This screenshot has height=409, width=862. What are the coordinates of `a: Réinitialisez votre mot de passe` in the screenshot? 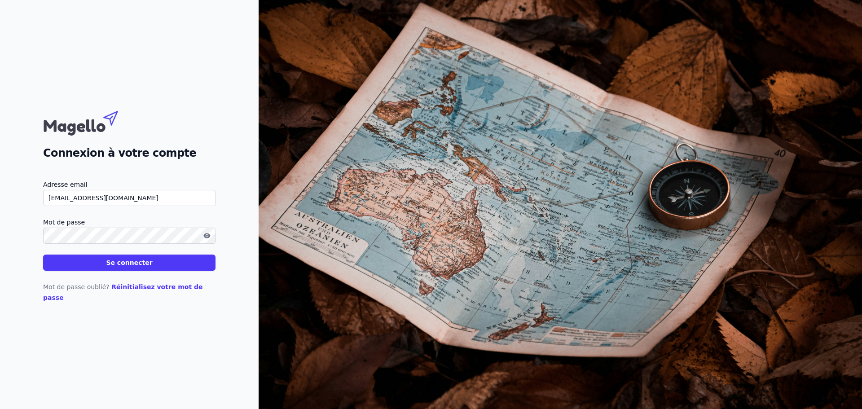 It's located at (123, 292).